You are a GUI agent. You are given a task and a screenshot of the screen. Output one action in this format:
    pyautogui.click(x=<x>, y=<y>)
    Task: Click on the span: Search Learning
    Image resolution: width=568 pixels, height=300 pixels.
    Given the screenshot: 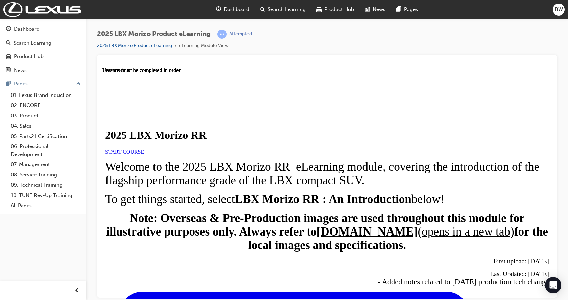 What is the action you would take?
    pyautogui.click(x=287, y=9)
    